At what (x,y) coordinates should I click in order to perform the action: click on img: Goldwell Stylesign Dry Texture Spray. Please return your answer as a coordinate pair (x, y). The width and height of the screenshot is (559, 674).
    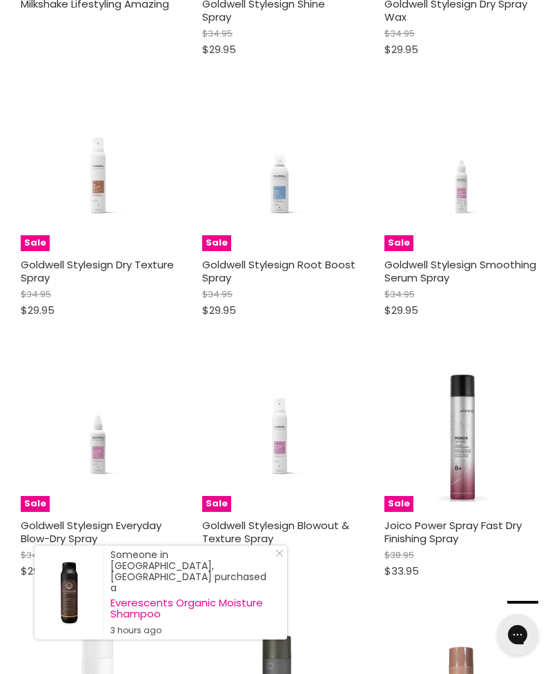
    Looking at the image, I should click on (97, 173).